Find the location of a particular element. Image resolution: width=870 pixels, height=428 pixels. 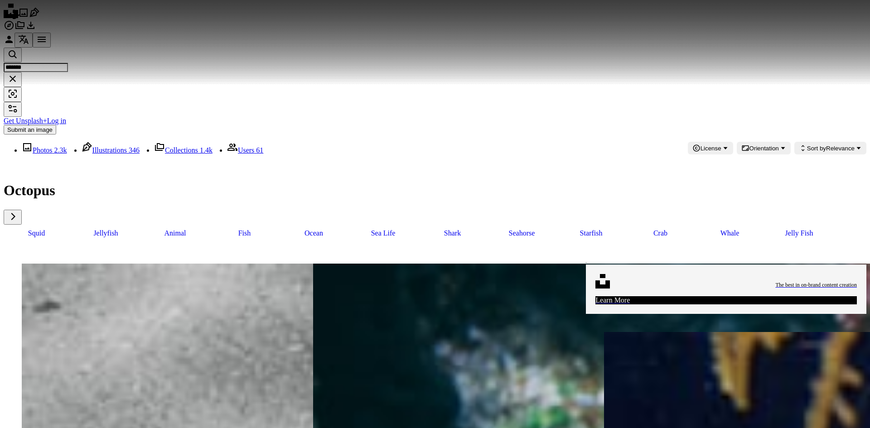

a: Photos is located at coordinates (24, 15).